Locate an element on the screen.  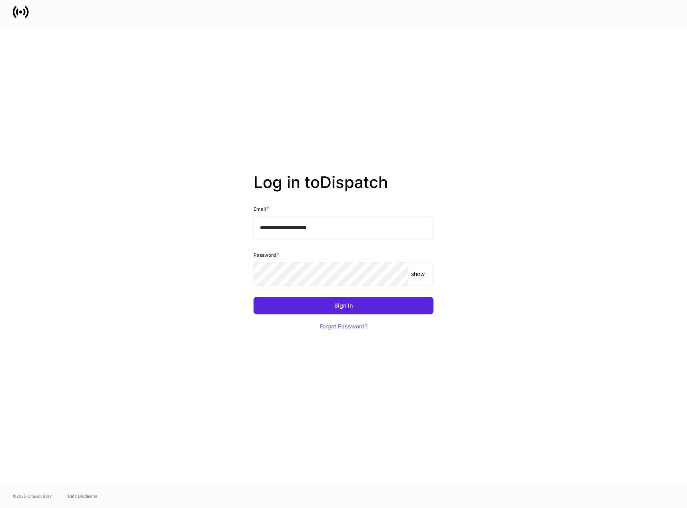
div: Forgot Password? is located at coordinates (344, 327).